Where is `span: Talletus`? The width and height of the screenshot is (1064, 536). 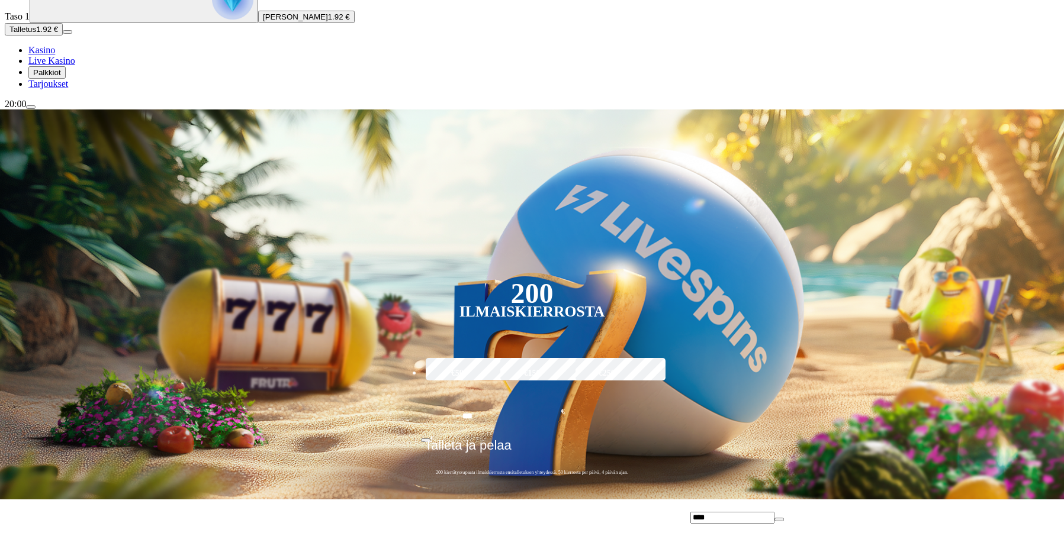 span: Talletus is located at coordinates (22, 29).